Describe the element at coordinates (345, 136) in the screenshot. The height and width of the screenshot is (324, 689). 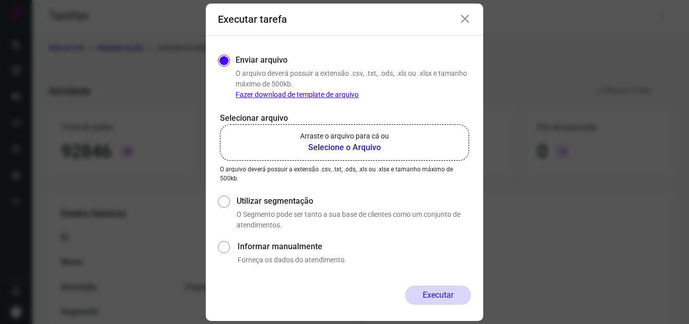
I see `p: Arraste o arquivo para cá ou` at that location.